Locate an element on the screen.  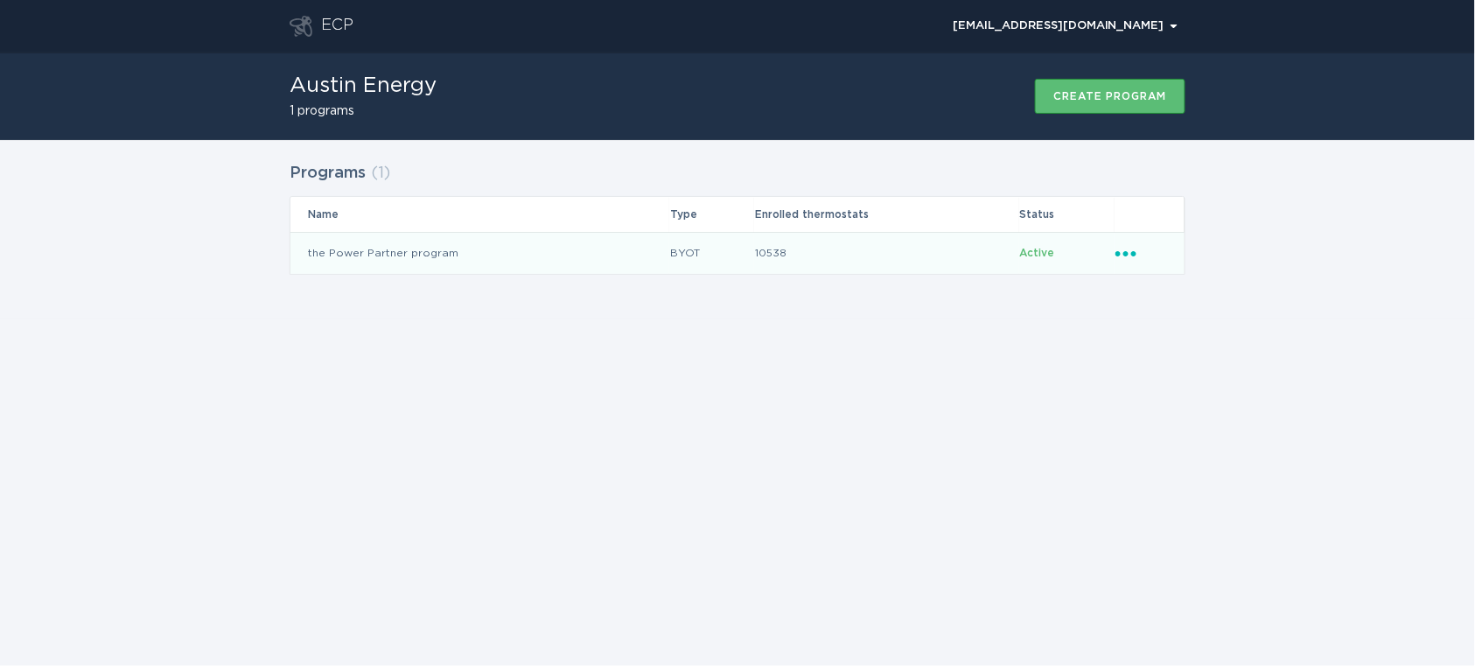
h2: Programs is located at coordinates (327, 173).